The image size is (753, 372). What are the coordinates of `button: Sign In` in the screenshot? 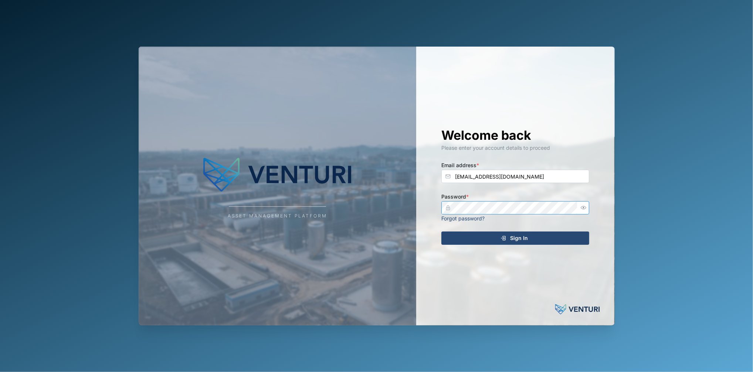 It's located at (515, 238).